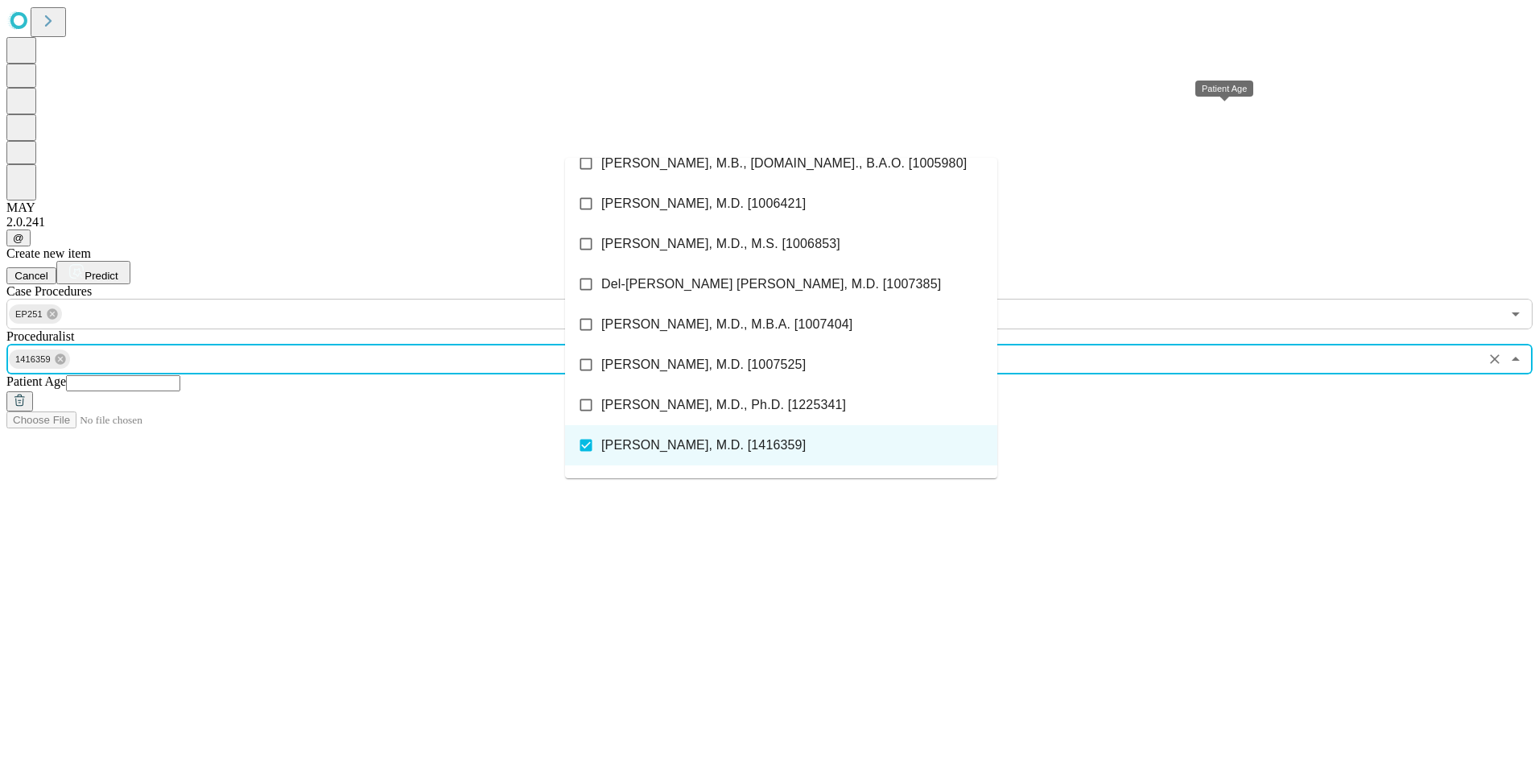 This screenshot has height=769, width=1539. What do you see at coordinates (770, 222) in the screenshot?
I see `div: 2.0.241` at bounding box center [770, 222].